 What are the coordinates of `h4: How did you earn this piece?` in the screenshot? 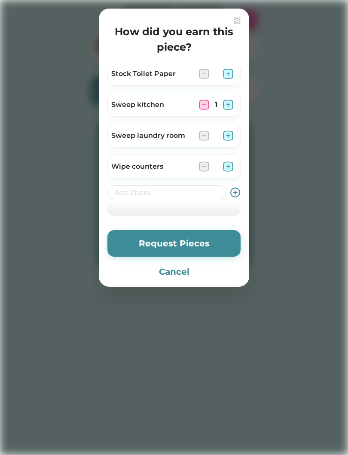 It's located at (174, 39).